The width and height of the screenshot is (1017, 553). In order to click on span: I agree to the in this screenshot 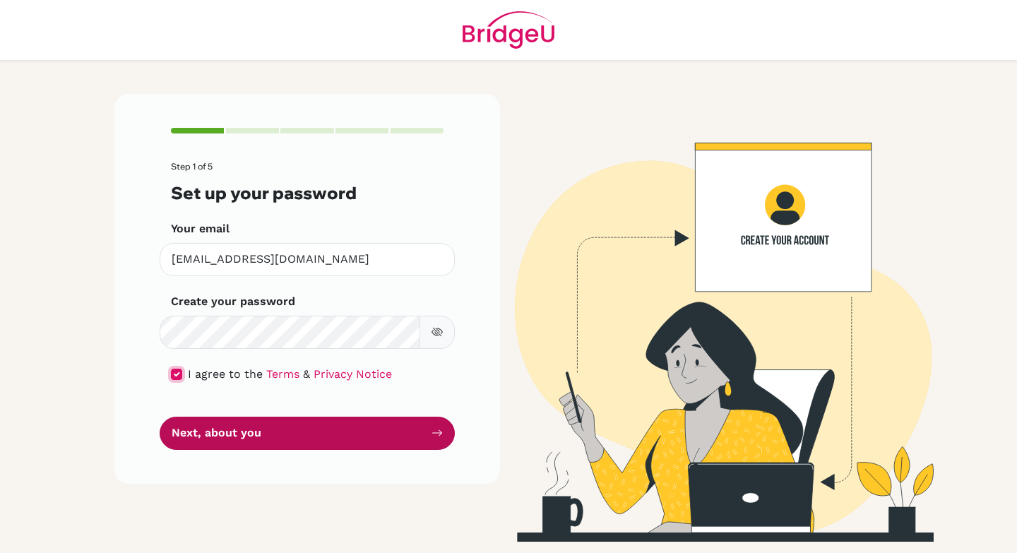, I will do `click(225, 374)`.